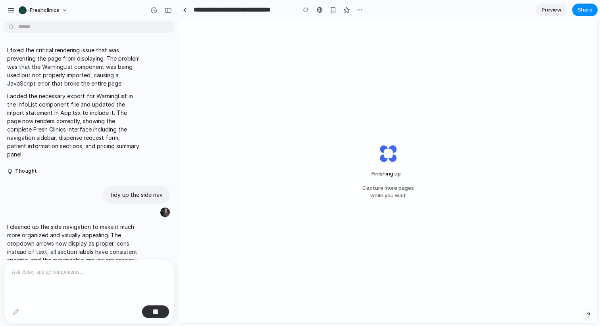 The image size is (600, 326). Describe the element at coordinates (73, 248) in the screenshot. I see `p: I cleaned up the side navigation to make it much more organized and visually appealing. The dropd...` at that location.